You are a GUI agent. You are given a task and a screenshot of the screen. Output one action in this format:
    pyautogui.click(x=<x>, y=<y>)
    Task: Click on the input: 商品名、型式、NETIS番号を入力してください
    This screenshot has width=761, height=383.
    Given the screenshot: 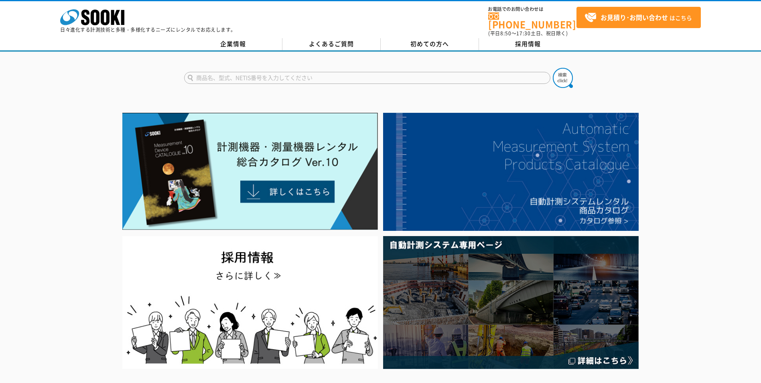 What is the action you would take?
    pyautogui.click(x=367, y=78)
    